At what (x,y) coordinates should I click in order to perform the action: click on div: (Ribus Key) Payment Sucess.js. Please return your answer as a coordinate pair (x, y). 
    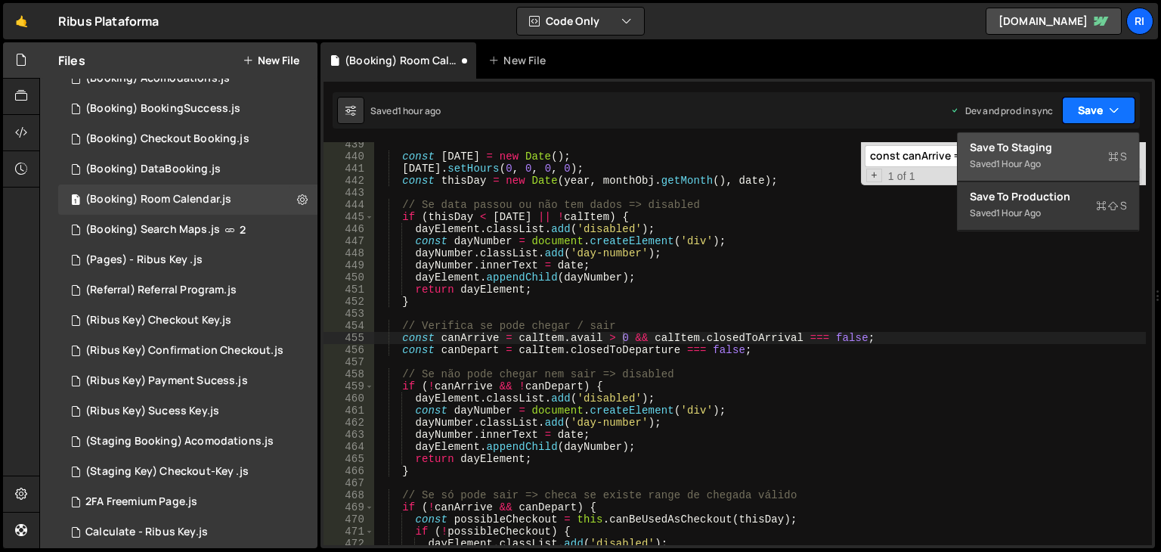
    Looking at the image, I should click on (166, 381).